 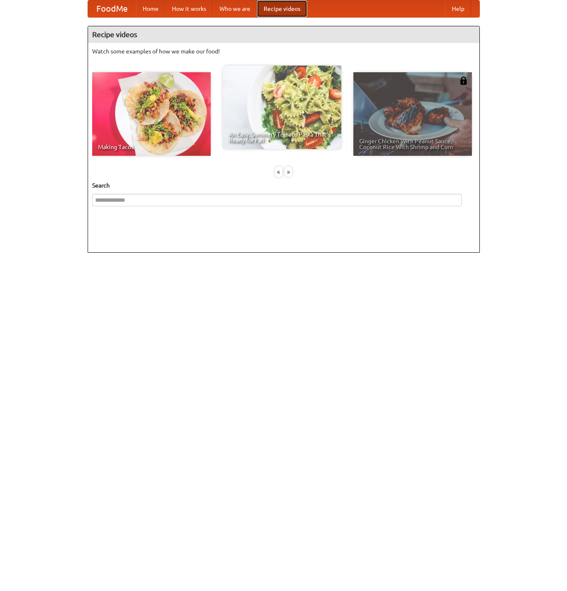 What do you see at coordinates (284, 35) in the screenshot?
I see `h4: Recipe videos` at bounding box center [284, 35].